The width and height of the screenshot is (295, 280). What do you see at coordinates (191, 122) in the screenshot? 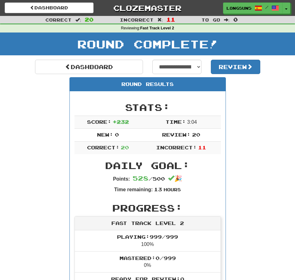
I see `span: 3 : 0 4` at bounding box center [191, 122].